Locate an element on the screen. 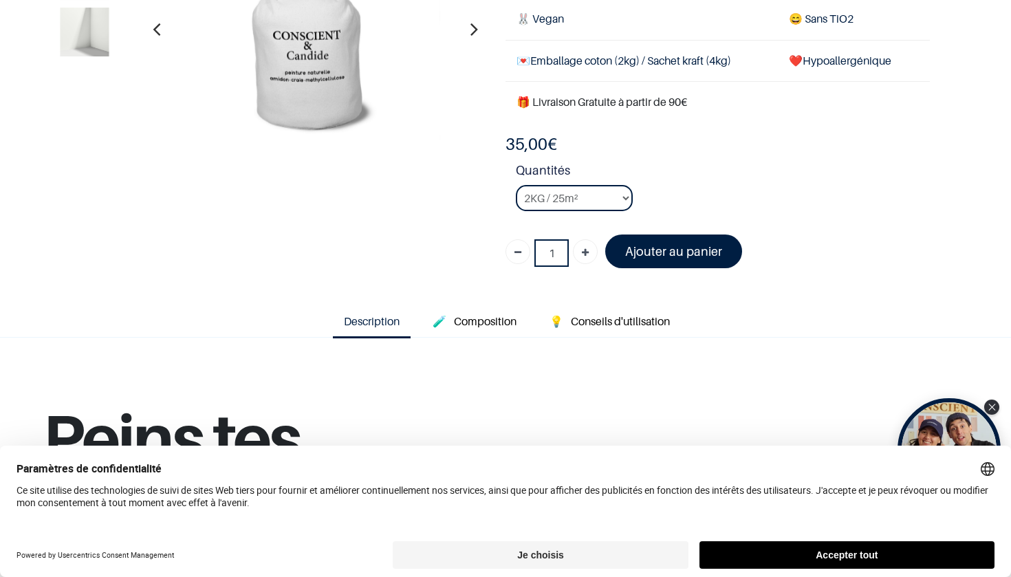 Image resolution: width=1011 pixels, height=577 pixels. a: Ajouter is located at coordinates (585, 252).